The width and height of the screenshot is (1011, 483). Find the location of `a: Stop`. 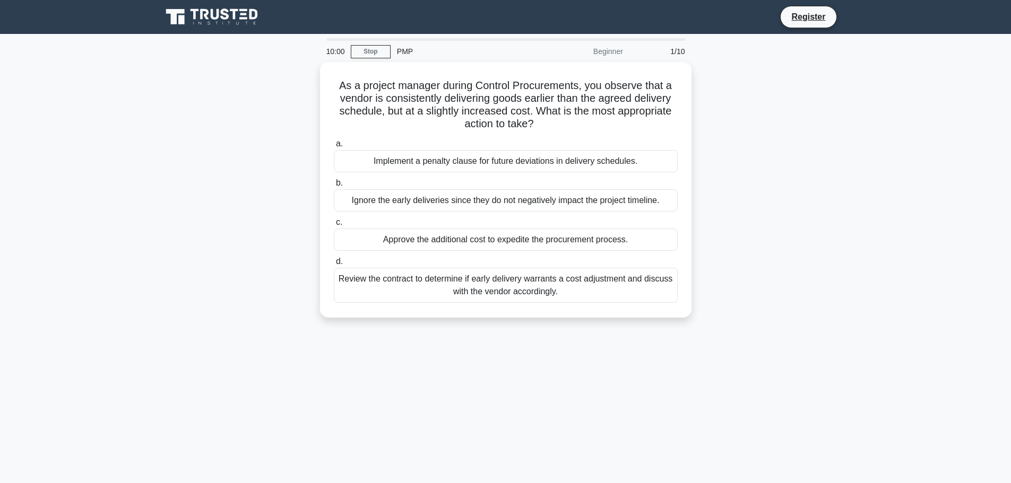

a: Stop is located at coordinates (370, 51).